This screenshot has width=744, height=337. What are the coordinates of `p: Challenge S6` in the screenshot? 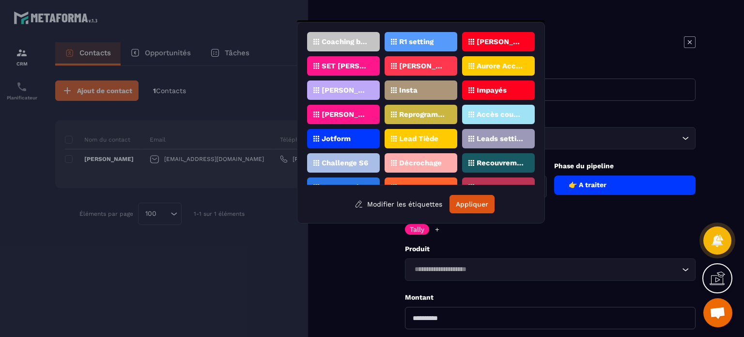 It's located at (345, 163).